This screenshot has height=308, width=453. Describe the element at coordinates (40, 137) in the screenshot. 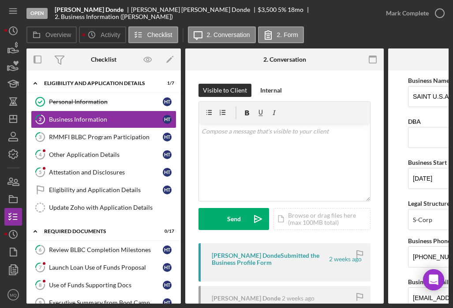

I see `tspan: 3` at that location.